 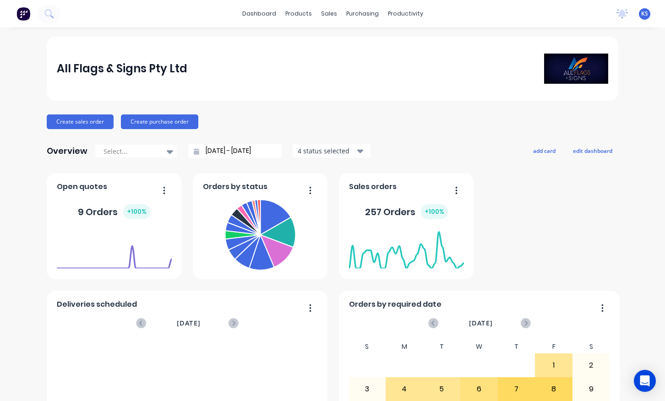 I want to click on div: W, so click(x=479, y=347).